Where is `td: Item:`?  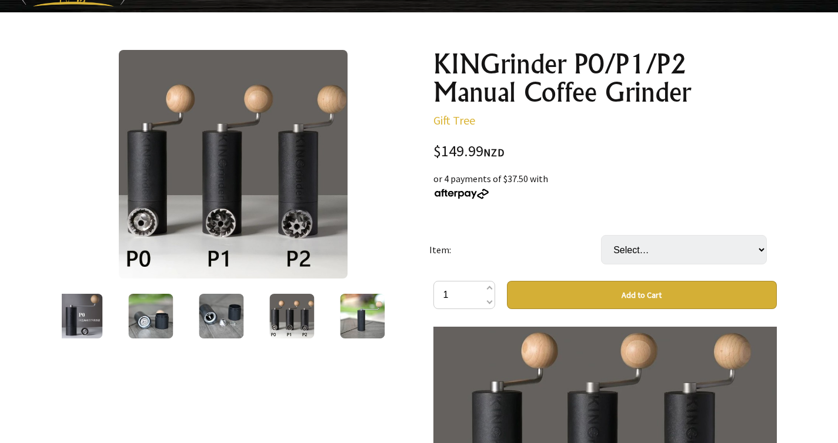 td: Item: is located at coordinates (515, 250).